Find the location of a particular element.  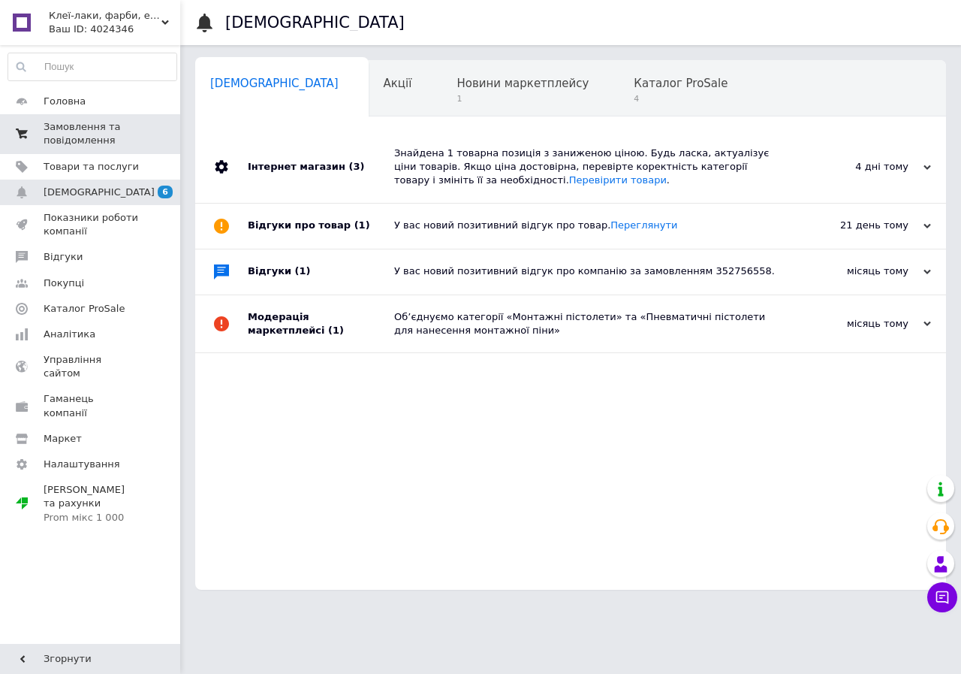

span: Замовлення та повідомлення is located at coordinates (91, 134).